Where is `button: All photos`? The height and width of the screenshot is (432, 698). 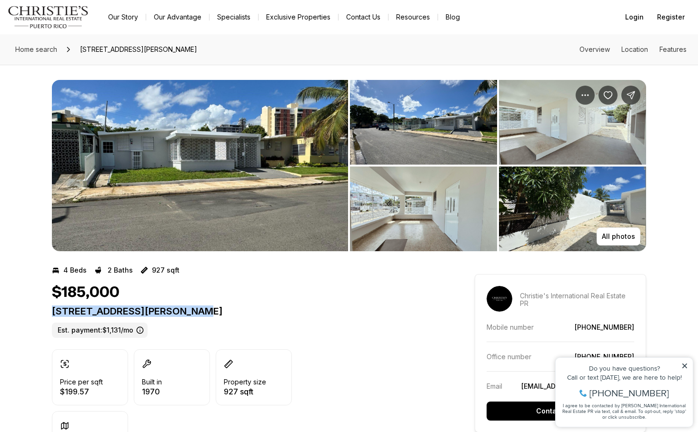 button: All photos is located at coordinates (618, 237).